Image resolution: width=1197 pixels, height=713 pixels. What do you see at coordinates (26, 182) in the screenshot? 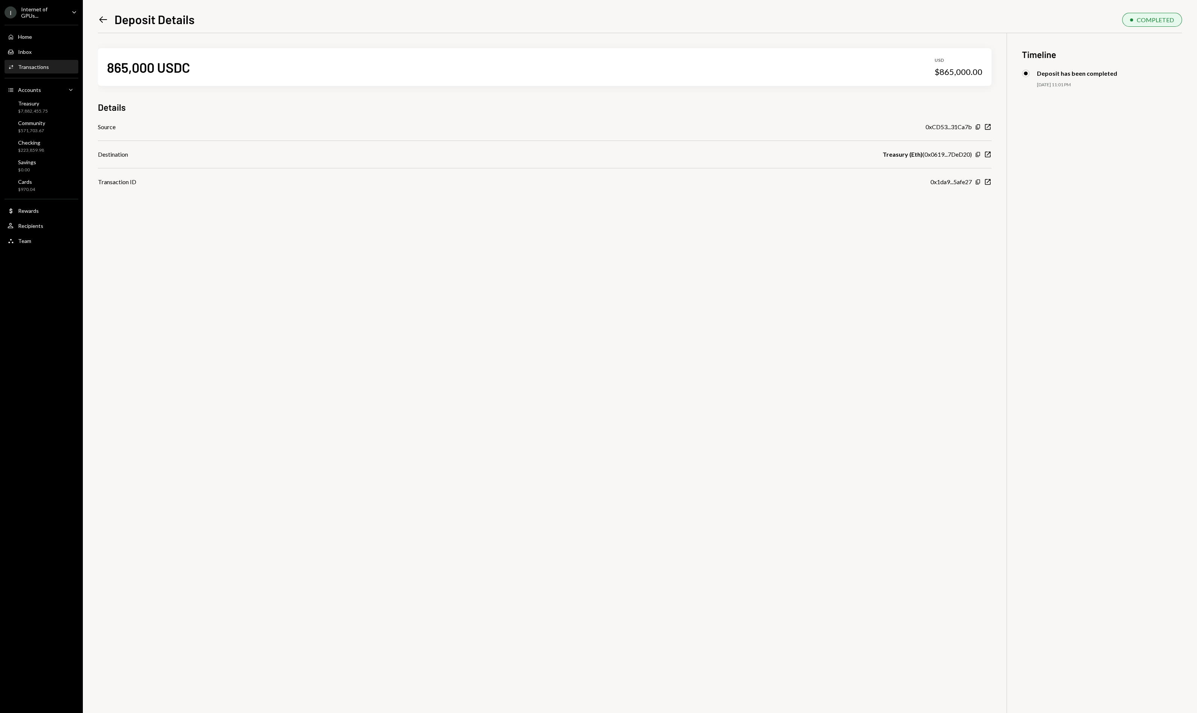
I see `div: Cards` at bounding box center [26, 182].